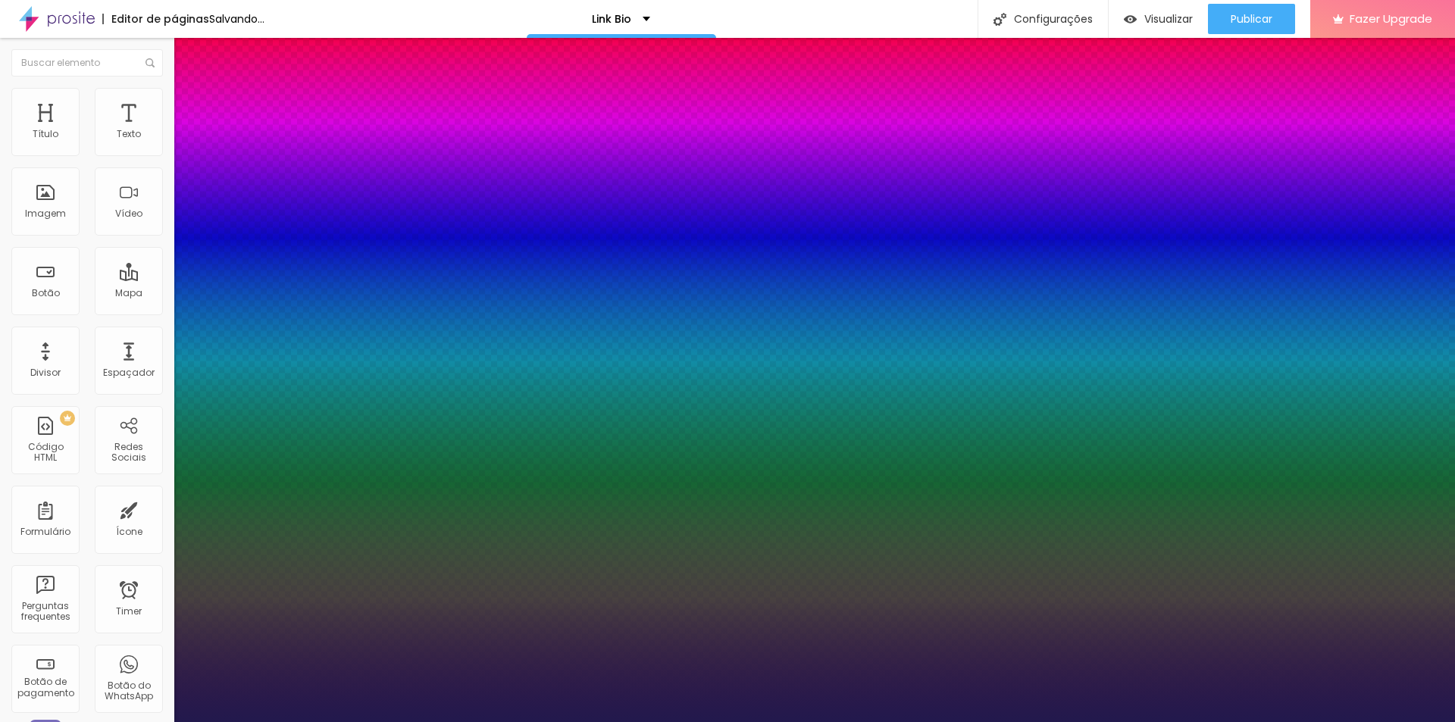 The height and width of the screenshot is (722, 1455). Describe the element at coordinates (129, 532) in the screenshot. I see `div: Ícone` at that location.